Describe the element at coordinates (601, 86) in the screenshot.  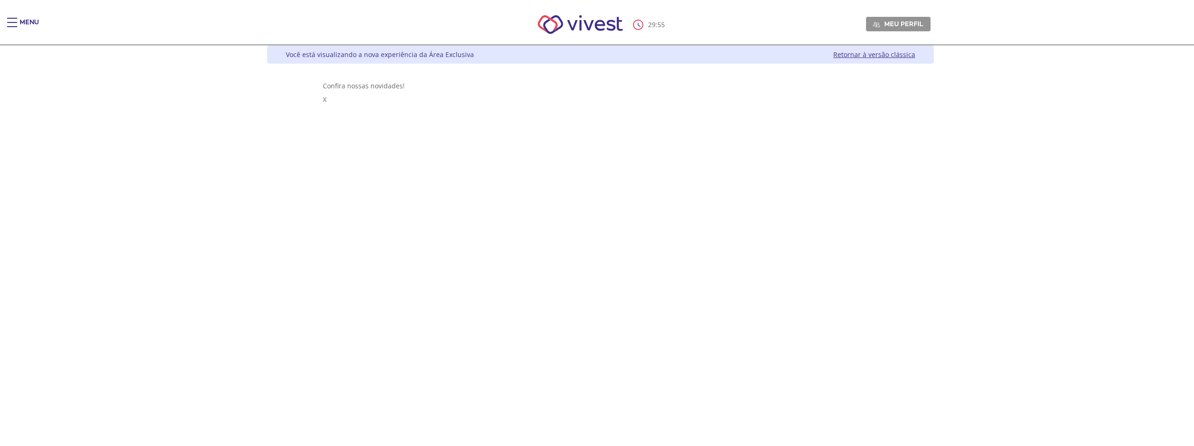
I see `div: Confira nossas novidades!` at that location.